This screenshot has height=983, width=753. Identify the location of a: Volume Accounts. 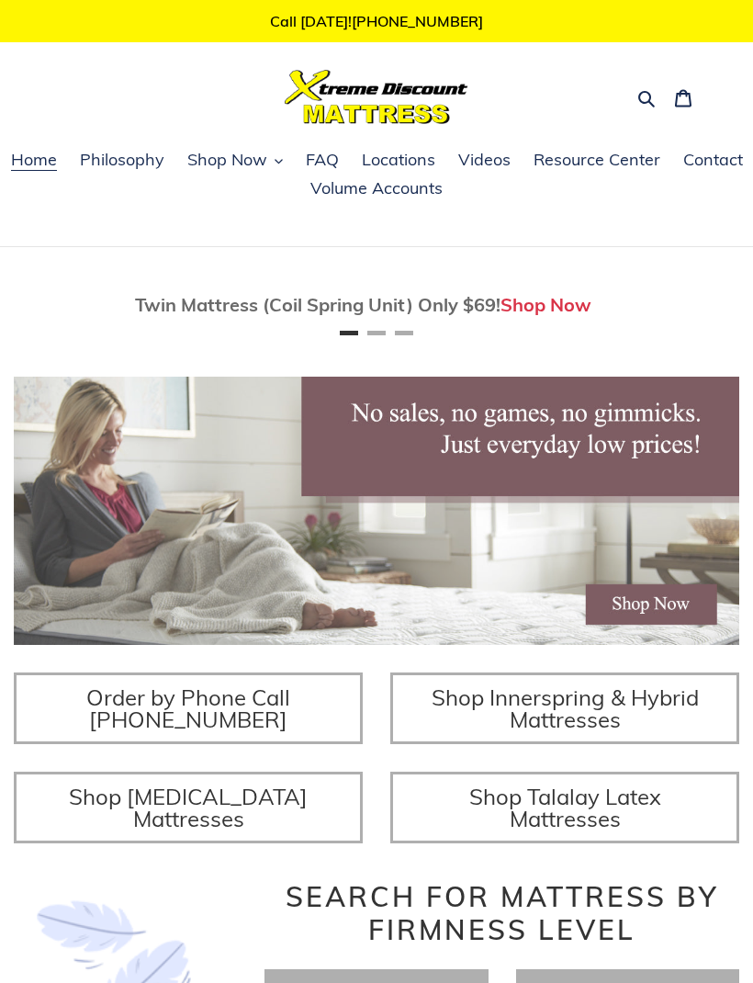
(377, 189).